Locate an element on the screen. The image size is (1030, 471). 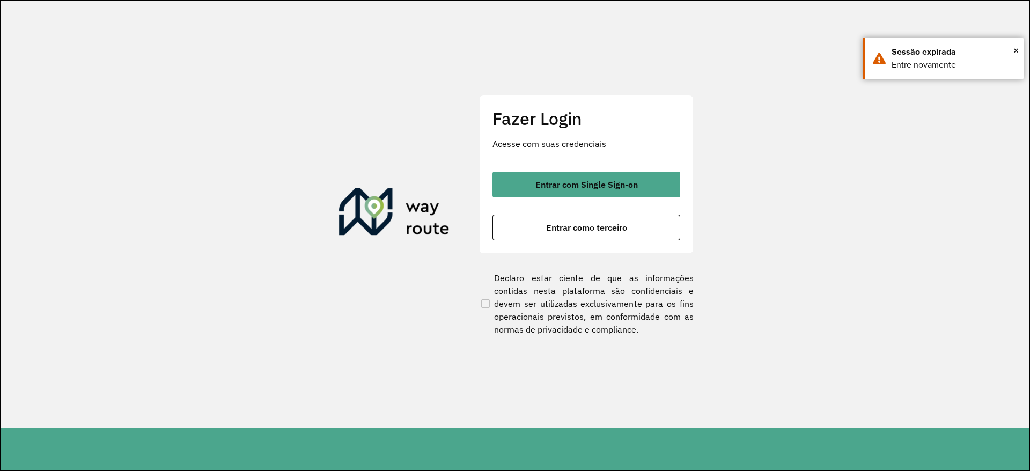
span: Entrar com Single Sign-on is located at coordinates (586, 185).